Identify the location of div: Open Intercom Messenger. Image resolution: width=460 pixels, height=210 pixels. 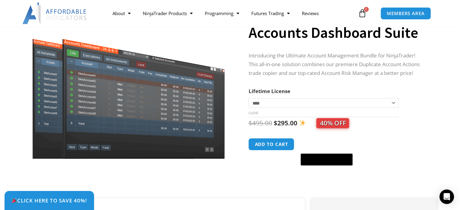
(446, 197).